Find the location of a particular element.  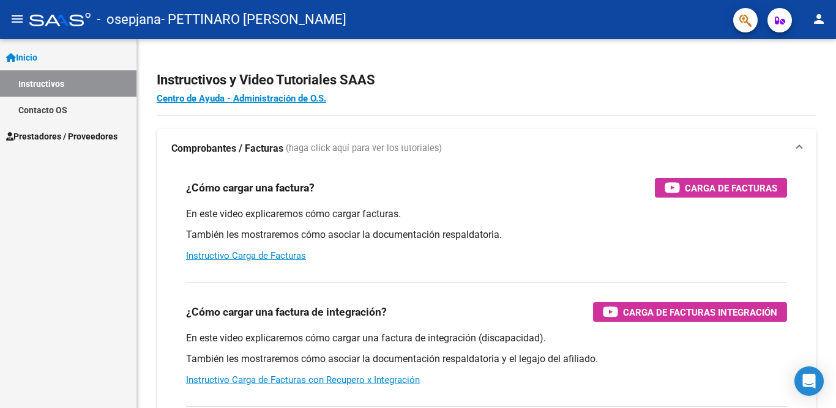

a: Centro de Ayuda - Administración de O.S. is located at coordinates (241, 99).